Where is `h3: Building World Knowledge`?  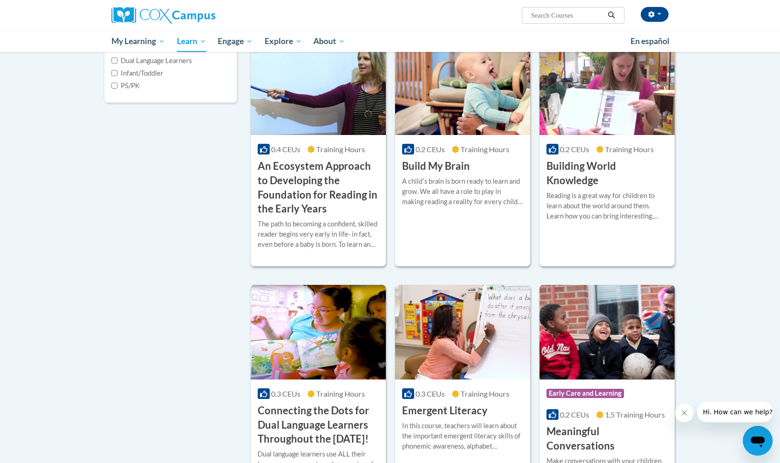 h3: Building World Knowledge is located at coordinates (607, 174).